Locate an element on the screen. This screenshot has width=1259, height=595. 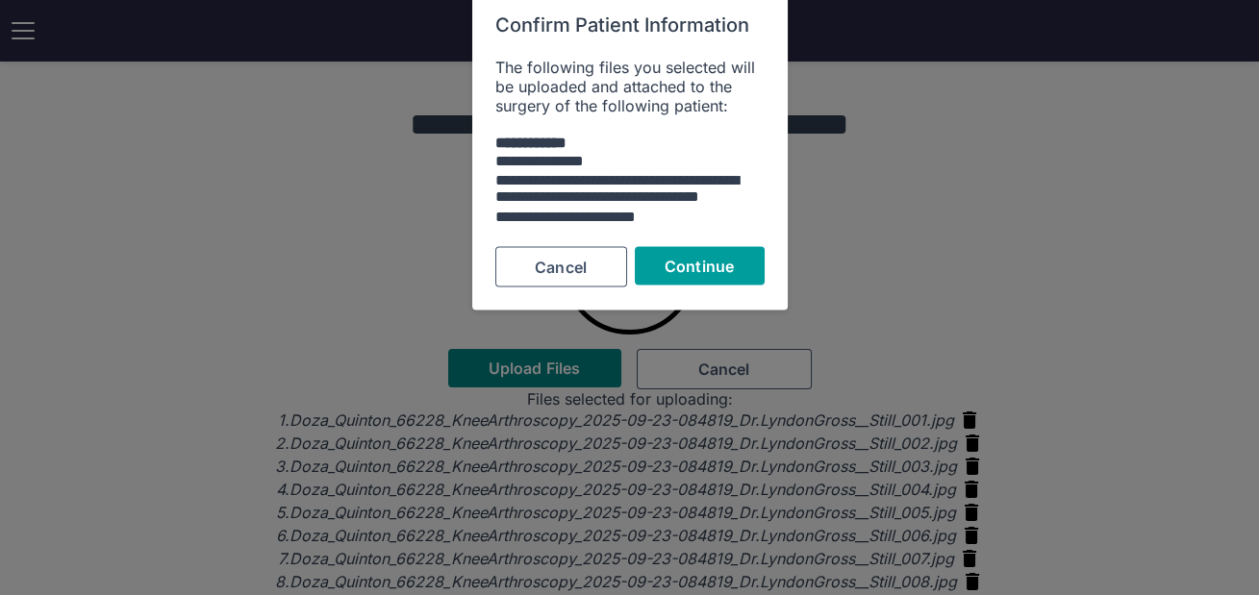
button: Continue is located at coordinates (699, 265).